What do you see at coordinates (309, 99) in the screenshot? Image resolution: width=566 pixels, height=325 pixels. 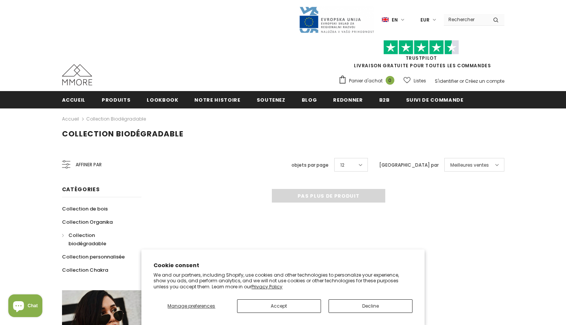 I see `a: Blog` at bounding box center [309, 99].